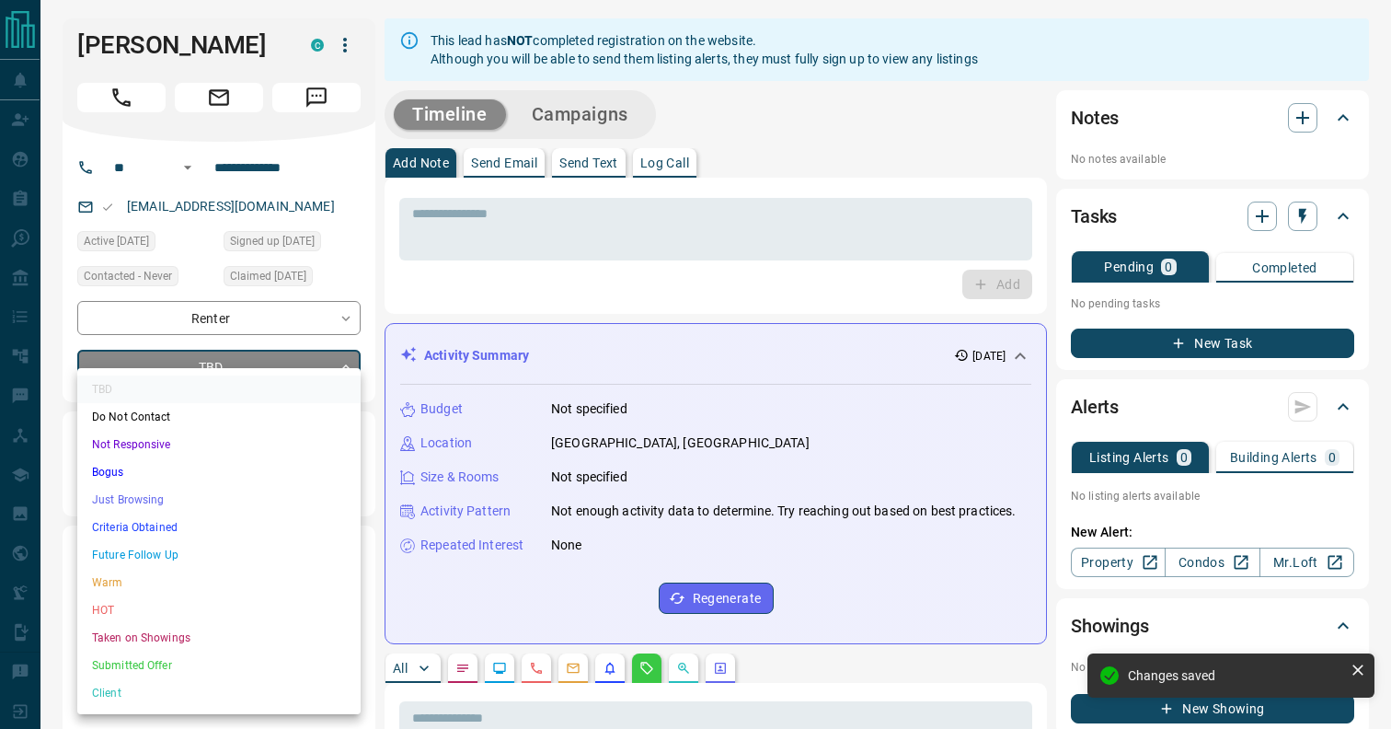  Describe the element at coordinates (1236, 675) in the screenshot. I see `div: Changes saved` at that location.